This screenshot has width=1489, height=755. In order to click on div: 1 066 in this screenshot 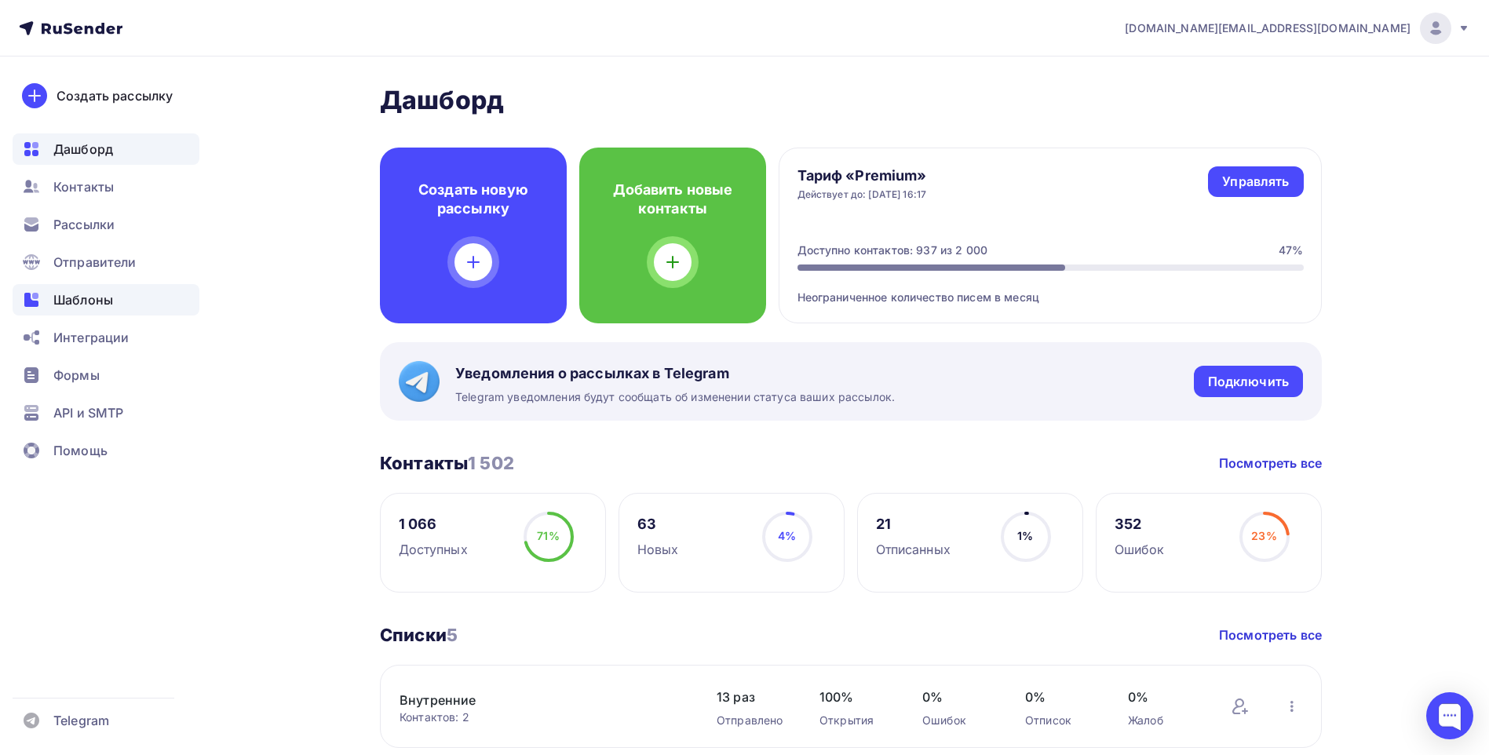, I will do `click(433, 524)`.